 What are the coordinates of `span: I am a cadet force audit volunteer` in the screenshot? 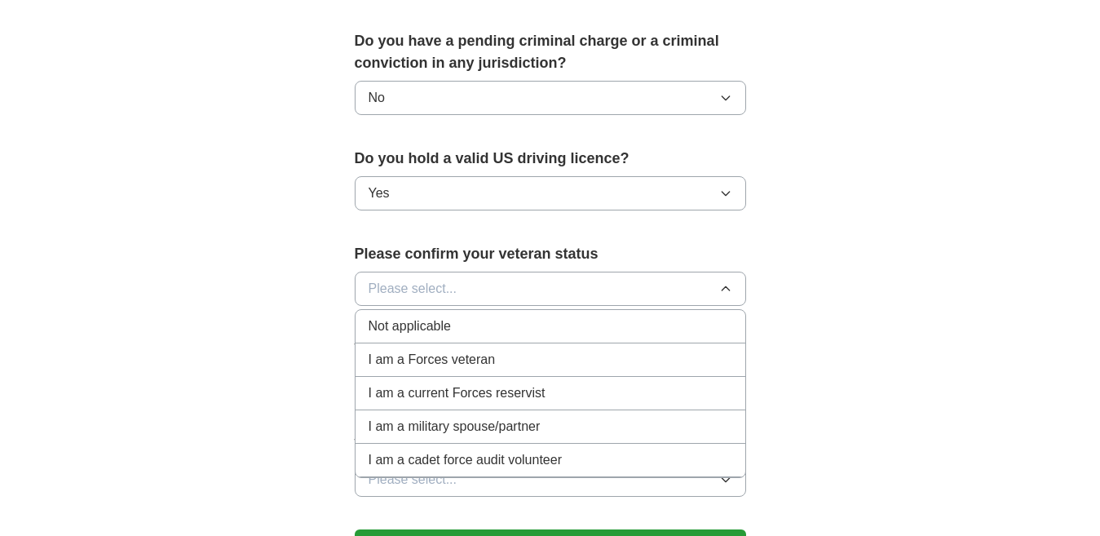 It's located at (465, 460).